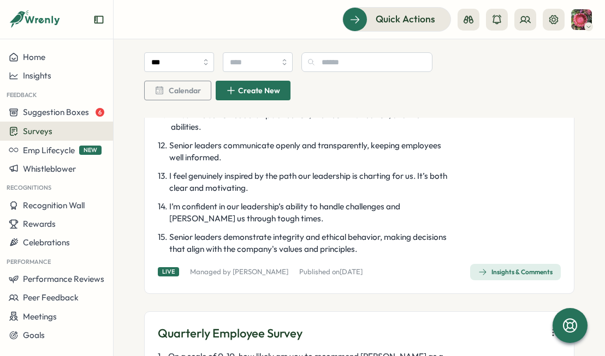 The width and height of the screenshot is (605, 356). Describe the element at coordinates (253, 91) in the screenshot. I see `a: Create New` at that location.